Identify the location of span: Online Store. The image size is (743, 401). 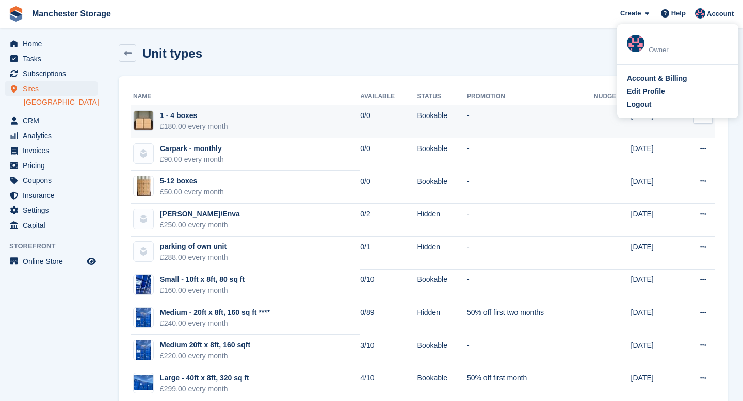
(54, 261).